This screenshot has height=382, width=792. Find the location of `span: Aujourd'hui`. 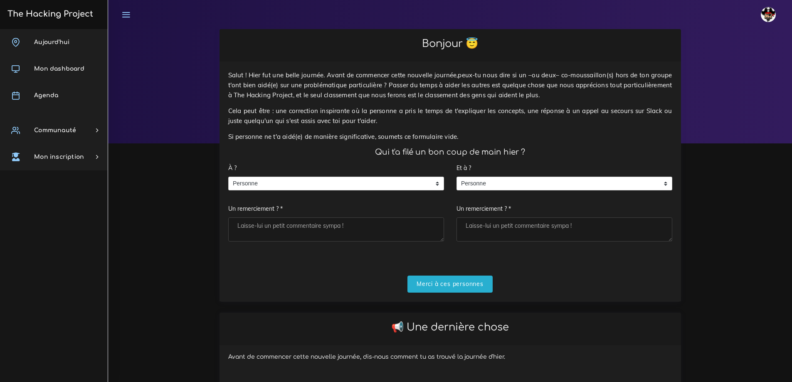

span: Aujourd'hui is located at coordinates (52, 42).